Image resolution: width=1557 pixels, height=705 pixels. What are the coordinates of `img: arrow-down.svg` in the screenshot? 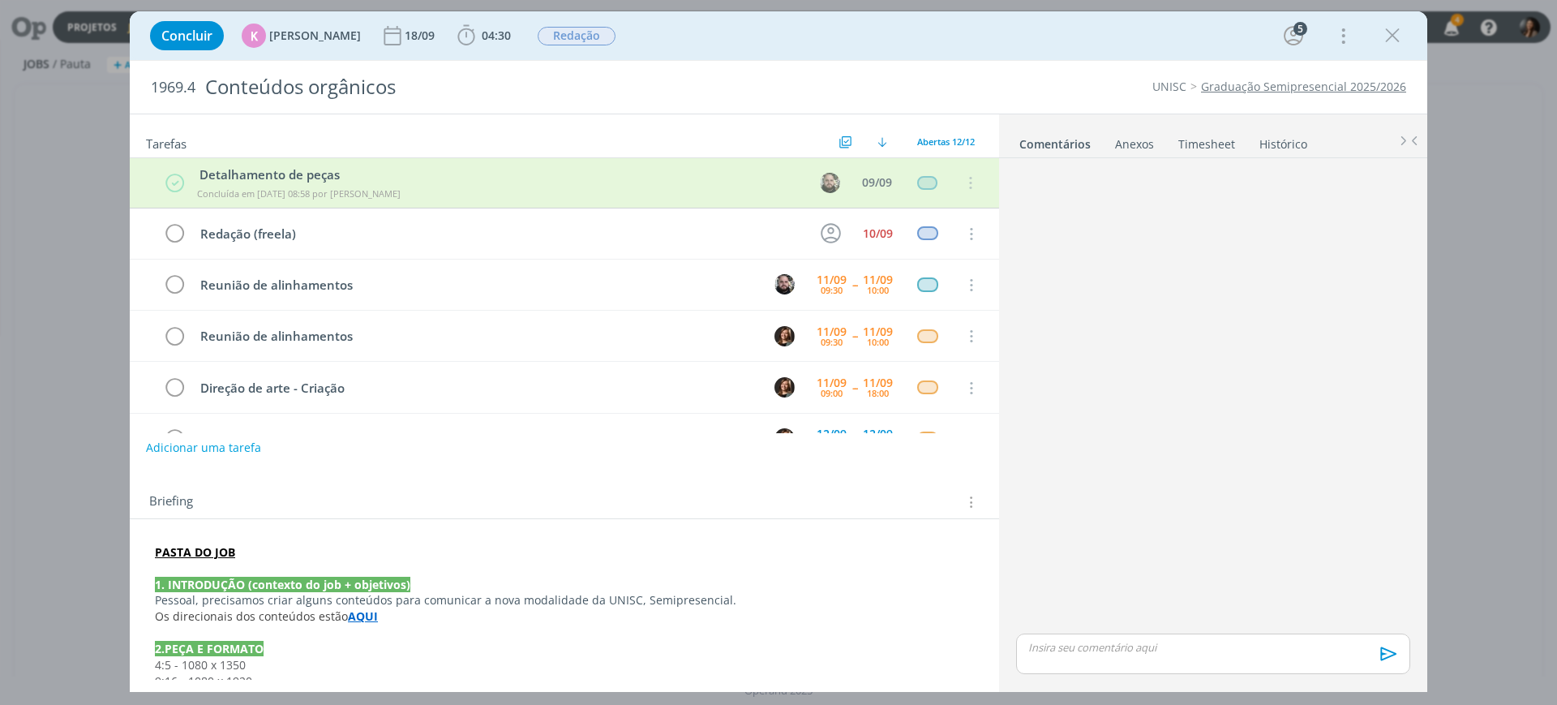 It's located at (882, 142).